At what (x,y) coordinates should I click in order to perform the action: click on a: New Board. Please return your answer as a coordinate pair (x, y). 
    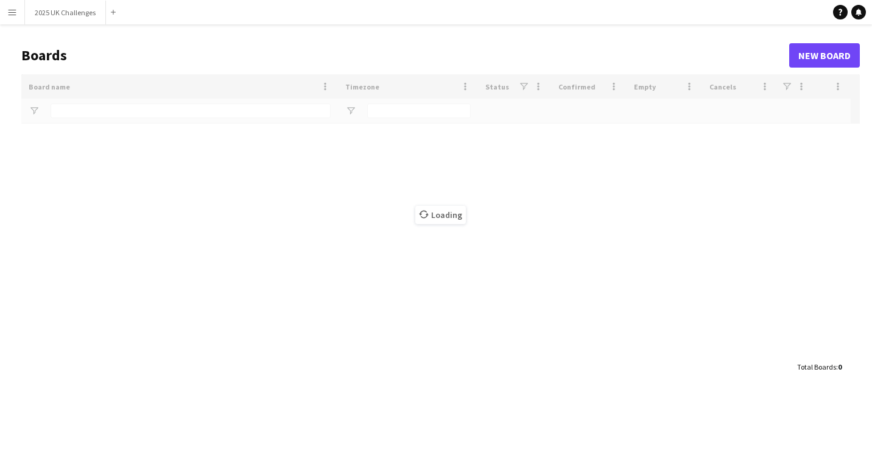
    Looking at the image, I should click on (824, 55).